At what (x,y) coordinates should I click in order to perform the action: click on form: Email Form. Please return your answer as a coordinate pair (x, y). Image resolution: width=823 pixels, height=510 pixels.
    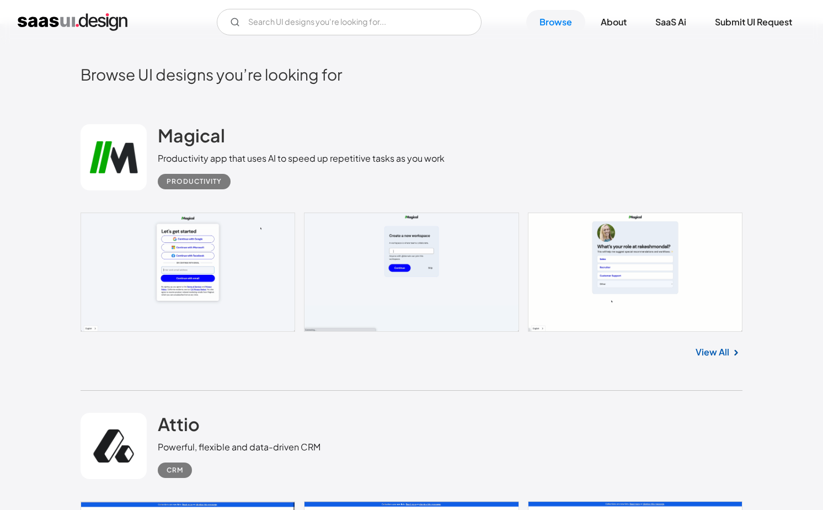
    Looking at the image, I should click on (349, 22).